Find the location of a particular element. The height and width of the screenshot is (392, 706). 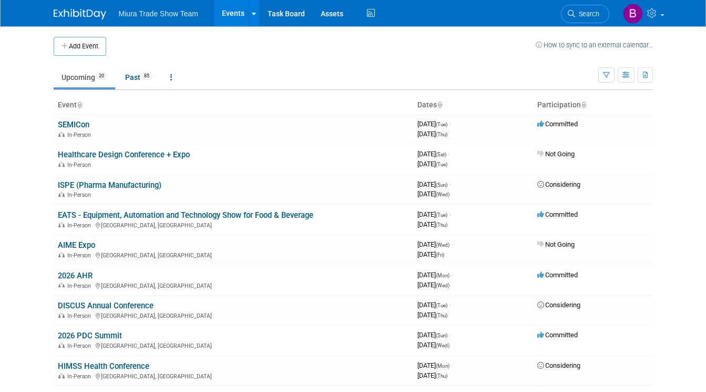

a: EATS - Equipment, Automation and Technology Show for Food & Beverage is located at coordinates (186, 215).